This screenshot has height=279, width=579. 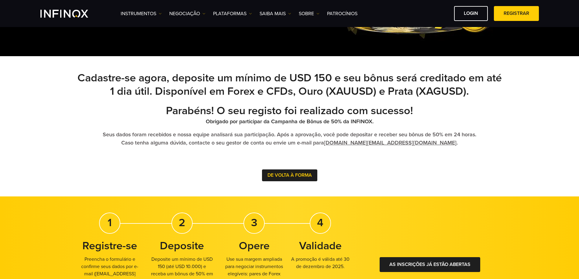 What do you see at coordinates (182, 223) in the screenshot?
I see `strong: 2` at bounding box center [182, 223].